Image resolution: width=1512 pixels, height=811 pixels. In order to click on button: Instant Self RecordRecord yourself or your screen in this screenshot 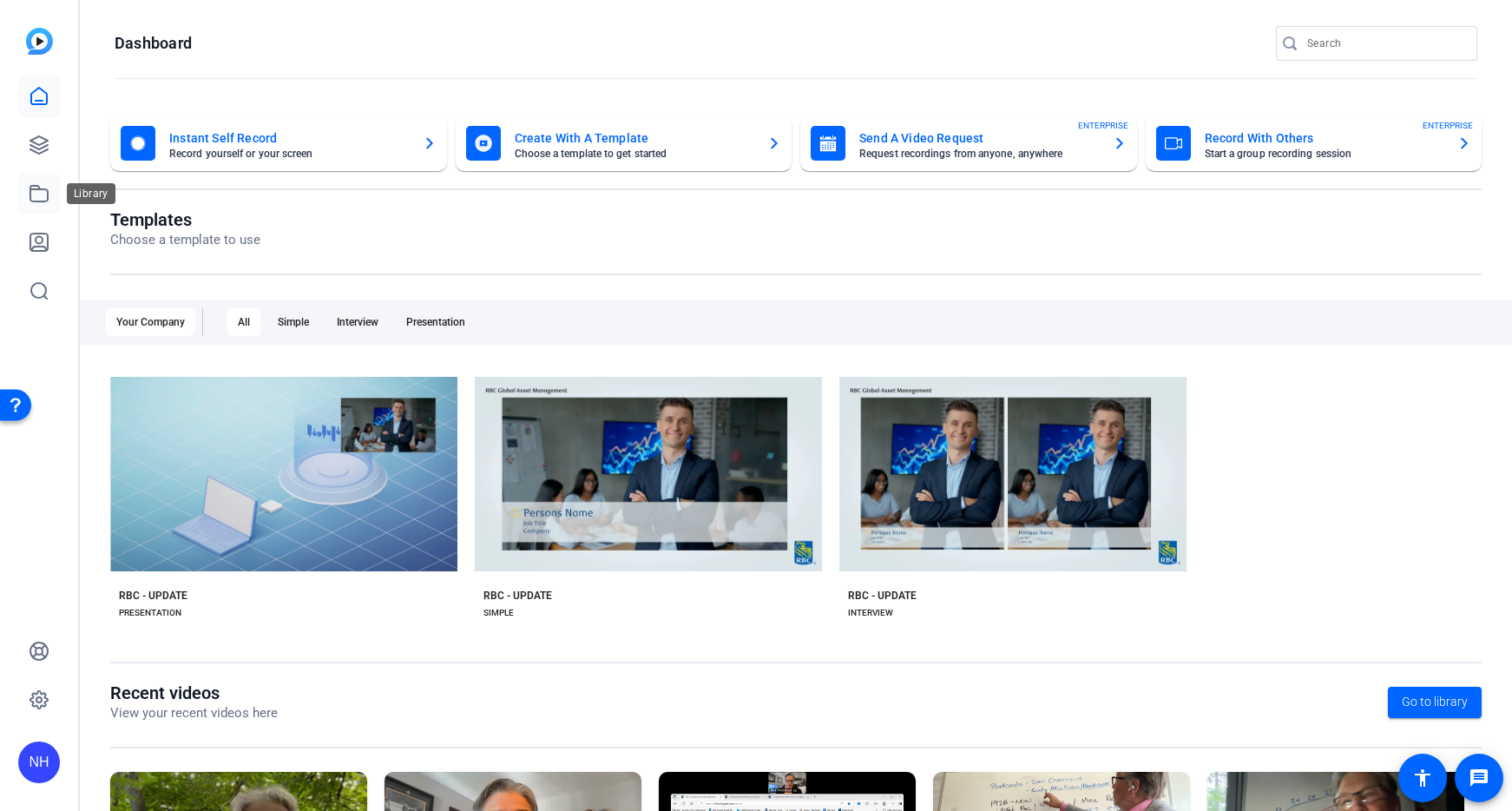, I will do `click(278, 143)`.